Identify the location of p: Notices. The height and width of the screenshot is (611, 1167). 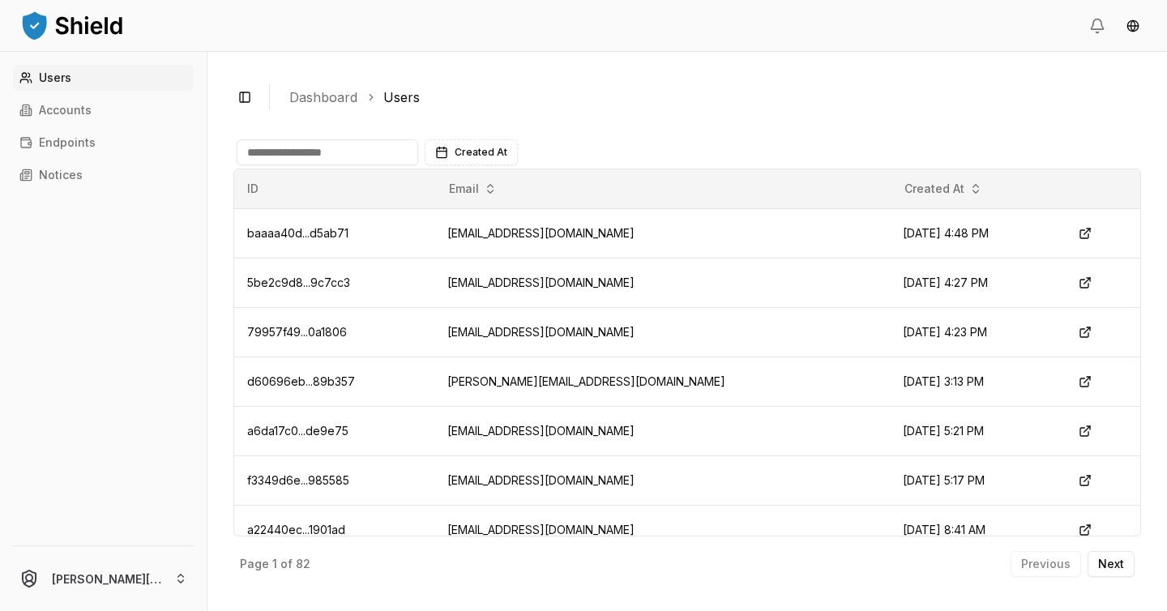
(61, 175).